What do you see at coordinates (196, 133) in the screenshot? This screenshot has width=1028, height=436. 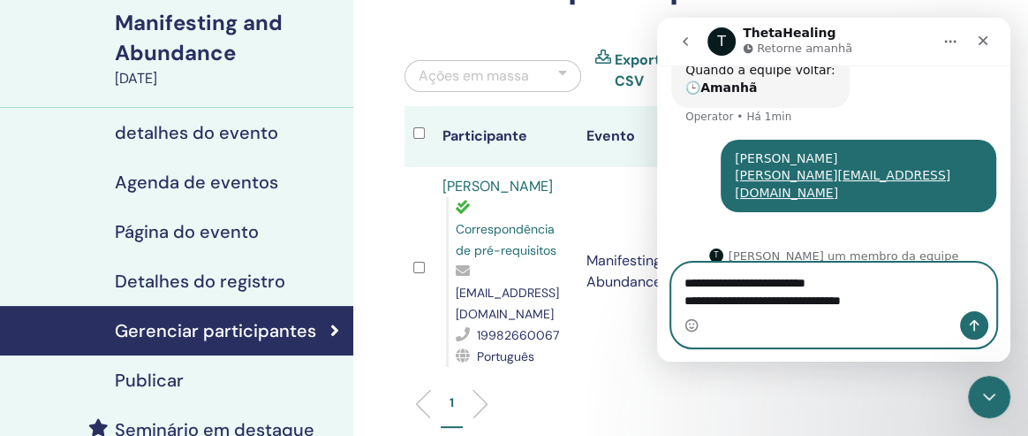 I see `h4: detalhes do evento` at bounding box center [196, 133].